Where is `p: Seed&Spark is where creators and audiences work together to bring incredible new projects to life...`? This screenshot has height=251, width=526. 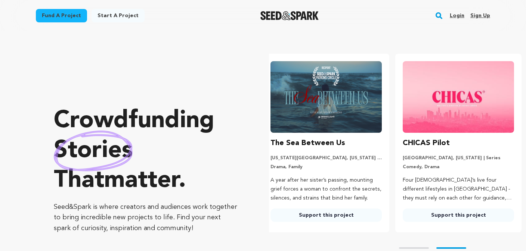 p: Seed&Spark is where creators and audiences work together to bring incredible new projects to life... is located at coordinates (146, 218).